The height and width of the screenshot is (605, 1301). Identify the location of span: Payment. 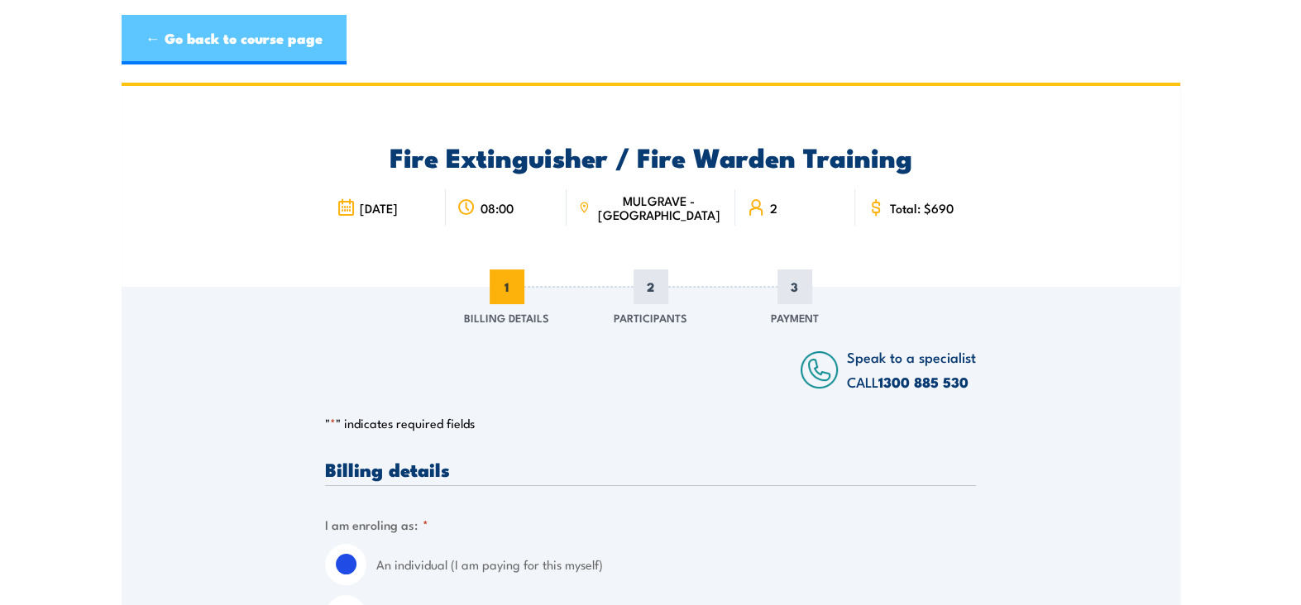
(795, 318).